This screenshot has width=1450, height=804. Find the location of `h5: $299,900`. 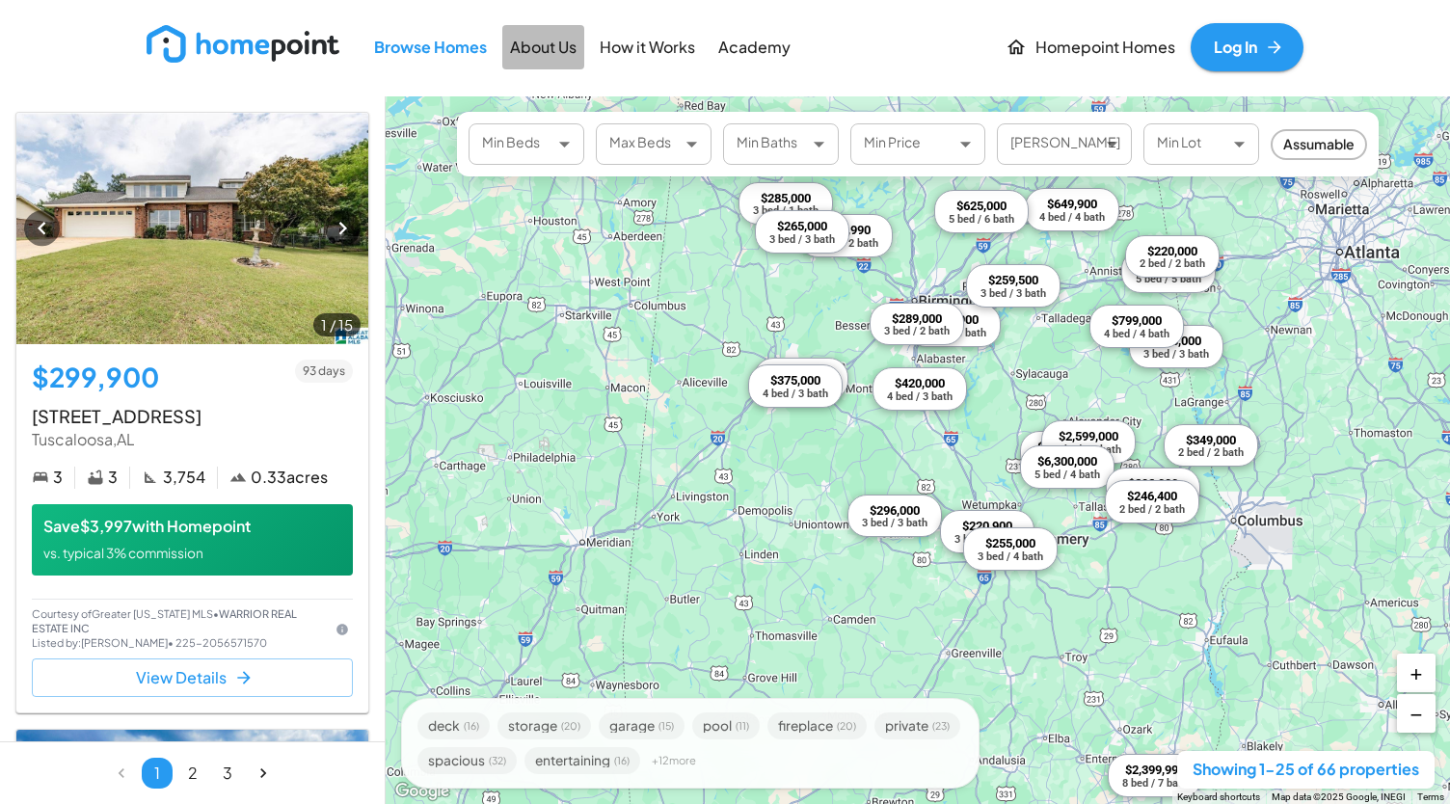

h5: $299,900 is located at coordinates (95, 377).